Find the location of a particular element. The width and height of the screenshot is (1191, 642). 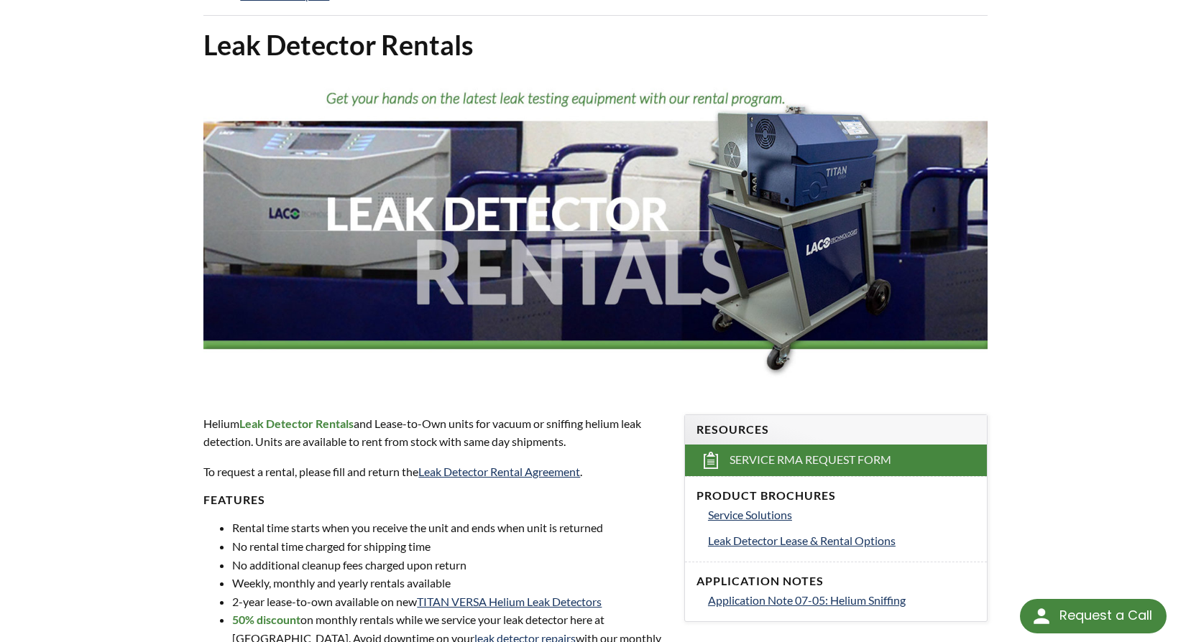

span: Leak Detector Lease & Rental Options is located at coordinates (801, 540).